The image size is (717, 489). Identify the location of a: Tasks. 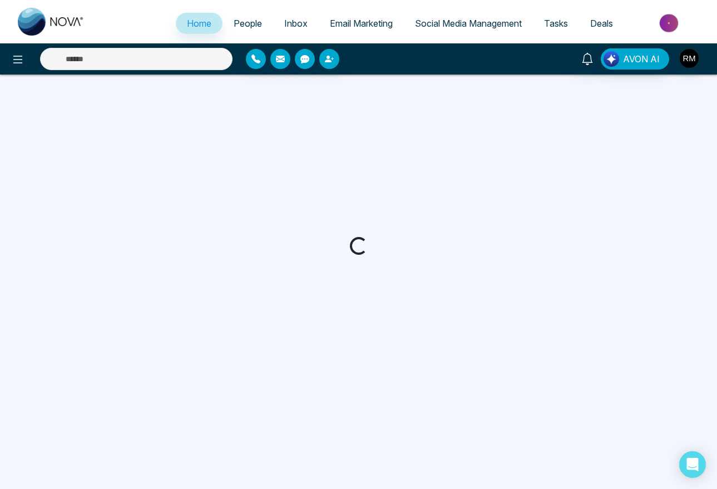
(556, 23).